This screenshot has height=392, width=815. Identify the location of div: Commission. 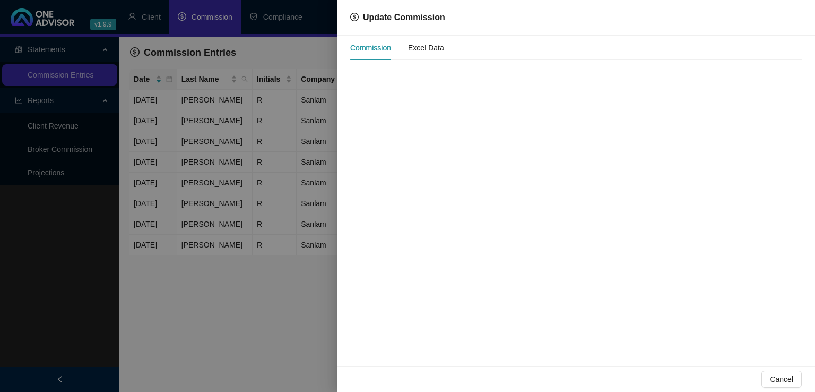
(370, 48).